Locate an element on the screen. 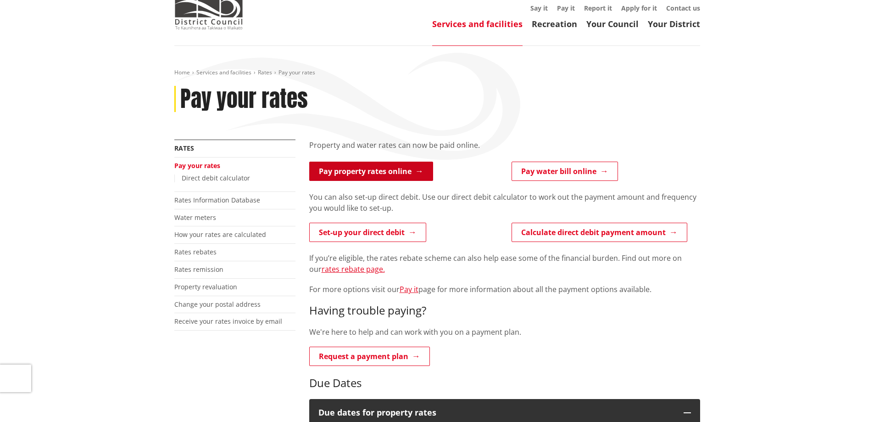  h1: Pay your rates is located at coordinates (244, 99).